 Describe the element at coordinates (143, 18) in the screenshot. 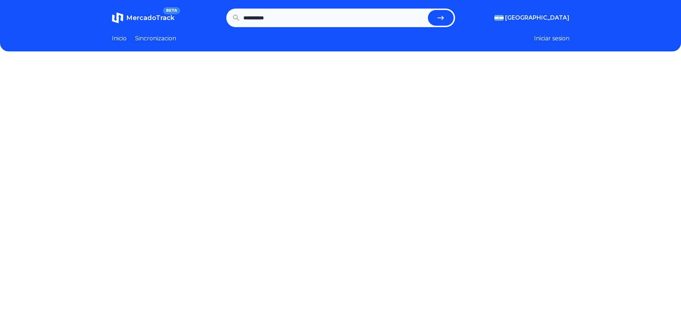

I see `a: MercadoTrackBETA` at that location.